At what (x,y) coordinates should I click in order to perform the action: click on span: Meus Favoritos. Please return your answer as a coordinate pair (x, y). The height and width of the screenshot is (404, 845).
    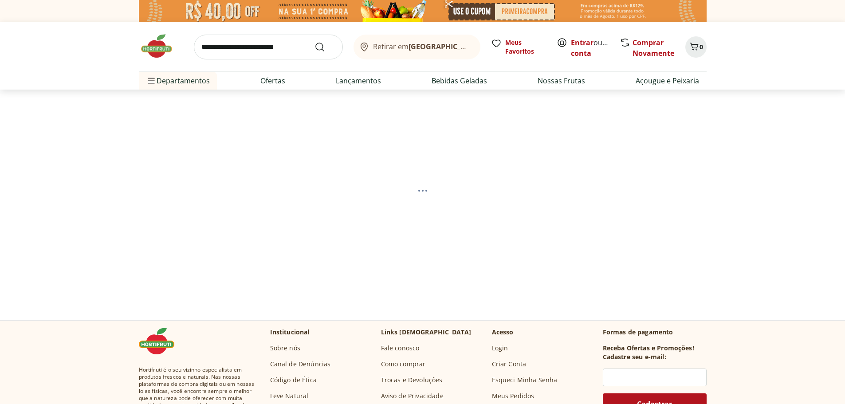
    Looking at the image, I should click on (526, 47).